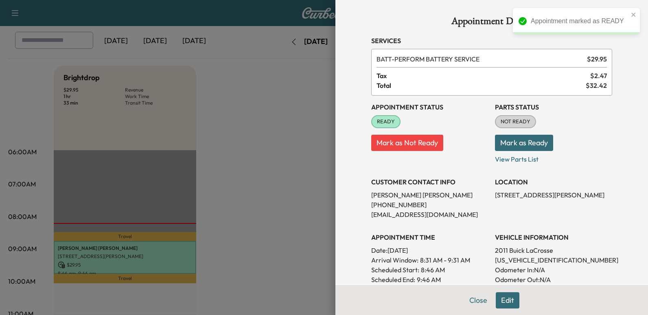 This screenshot has width=648, height=315. Describe the element at coordinates (407, 143) in the screenshot. I see `button: Mark as Not Ready` at that location.